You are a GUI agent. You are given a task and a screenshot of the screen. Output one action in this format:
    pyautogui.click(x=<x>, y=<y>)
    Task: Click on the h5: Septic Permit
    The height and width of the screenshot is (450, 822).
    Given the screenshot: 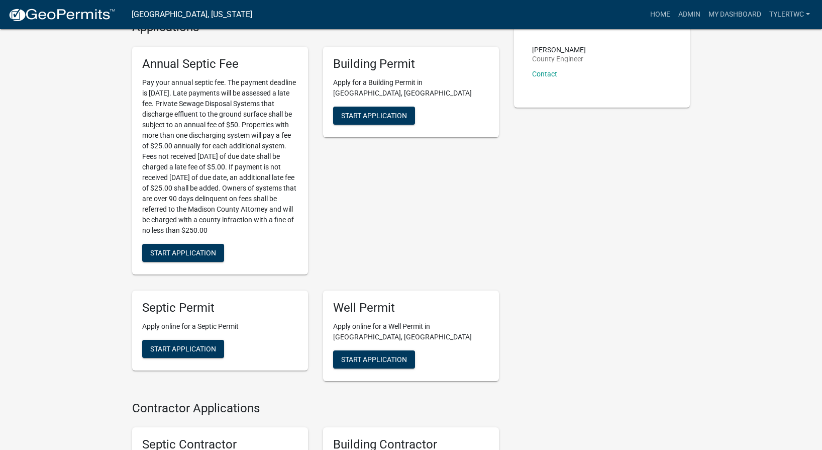 What is the action you would take?
    pyautogui.click(x=220, y=308)
    